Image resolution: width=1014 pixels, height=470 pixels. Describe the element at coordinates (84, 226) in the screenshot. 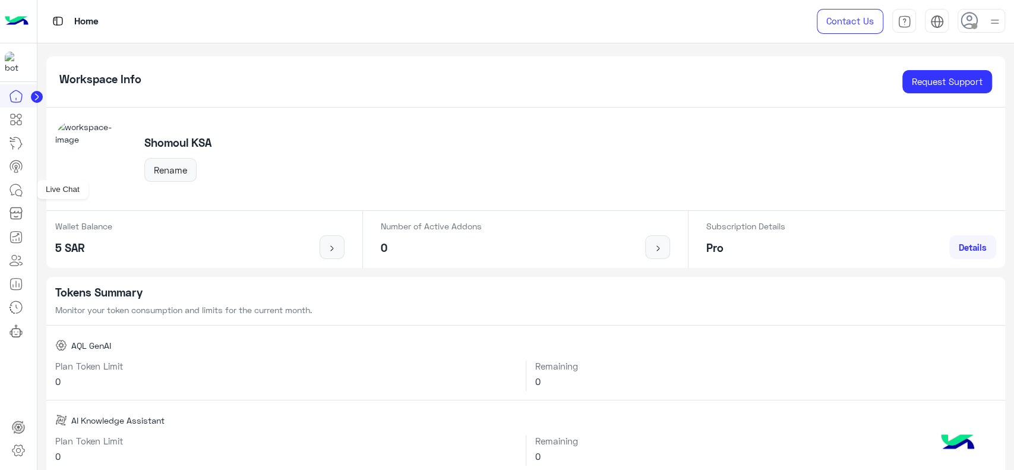

I see `p: Wallet Balance` at that location.